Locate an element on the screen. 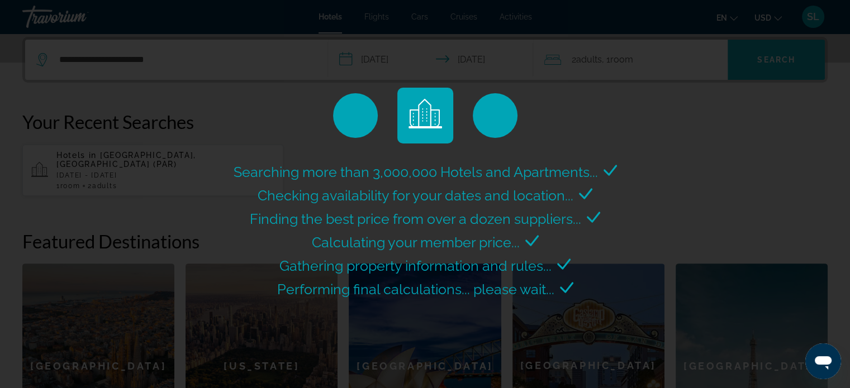 This screenshot has height=388, width=850. span: Calculating your member price... is located at coordinates (416, 243).